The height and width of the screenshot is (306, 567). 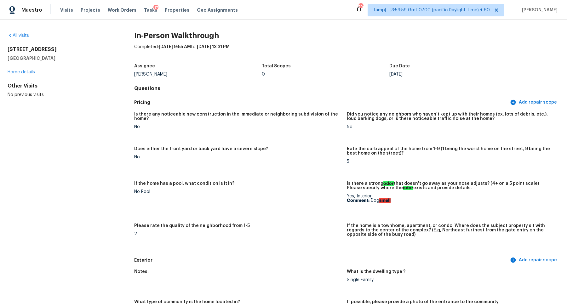 What do you see at coordinates (21, 72) in the screenshot?
I see `a: Home details` at bounding box center [21, 72].